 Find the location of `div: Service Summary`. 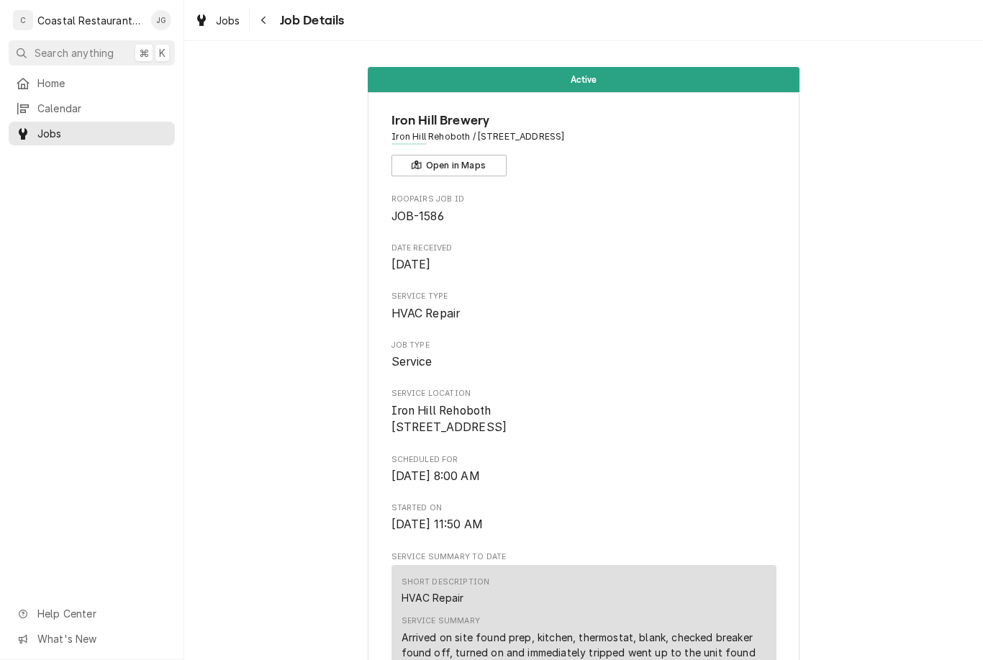

div: Service Summary is located at coordinates (440, 621).